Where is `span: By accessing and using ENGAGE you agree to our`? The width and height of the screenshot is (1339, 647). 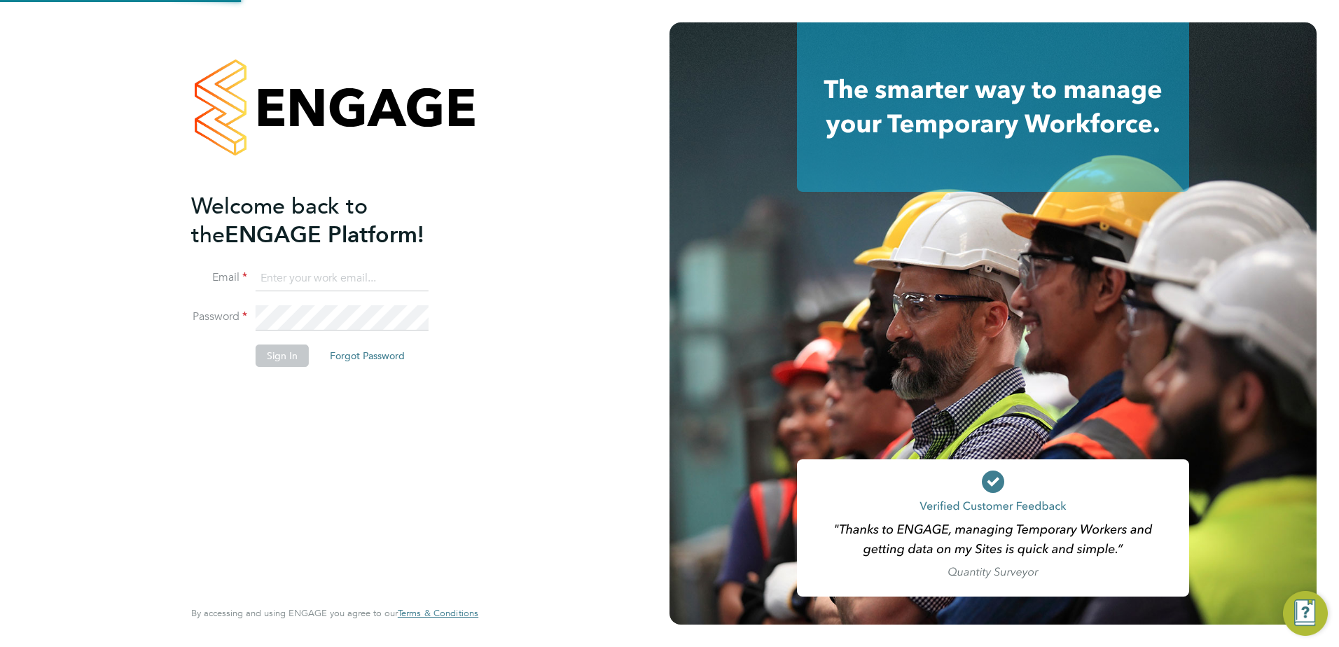 span: By accessing and using ENGAGE you agree to our is located at coordinates (335, 613).